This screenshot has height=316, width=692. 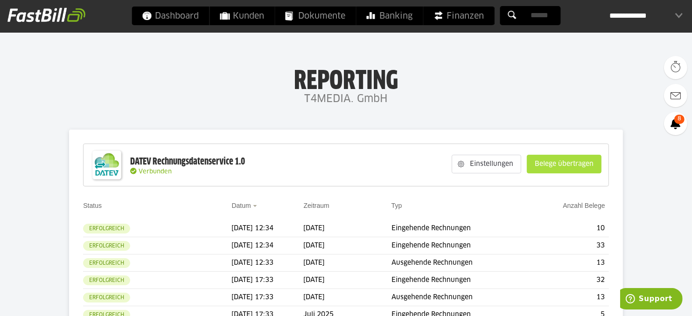 What do you see at coordinates (315, 16) in the screenshot?
I see `span: Dokumente` at bounding box center [315, 16].